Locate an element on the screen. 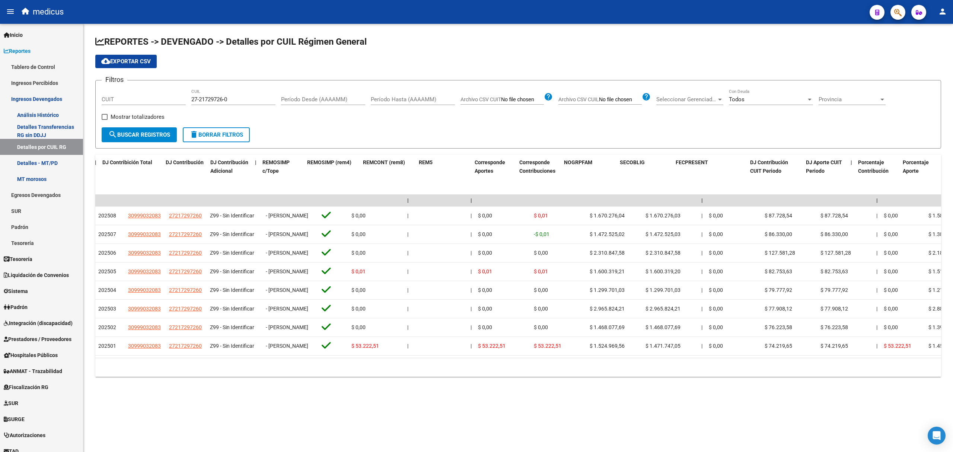  datatable-header-cell: SECOBLIG is located at coordinates (644, 175).